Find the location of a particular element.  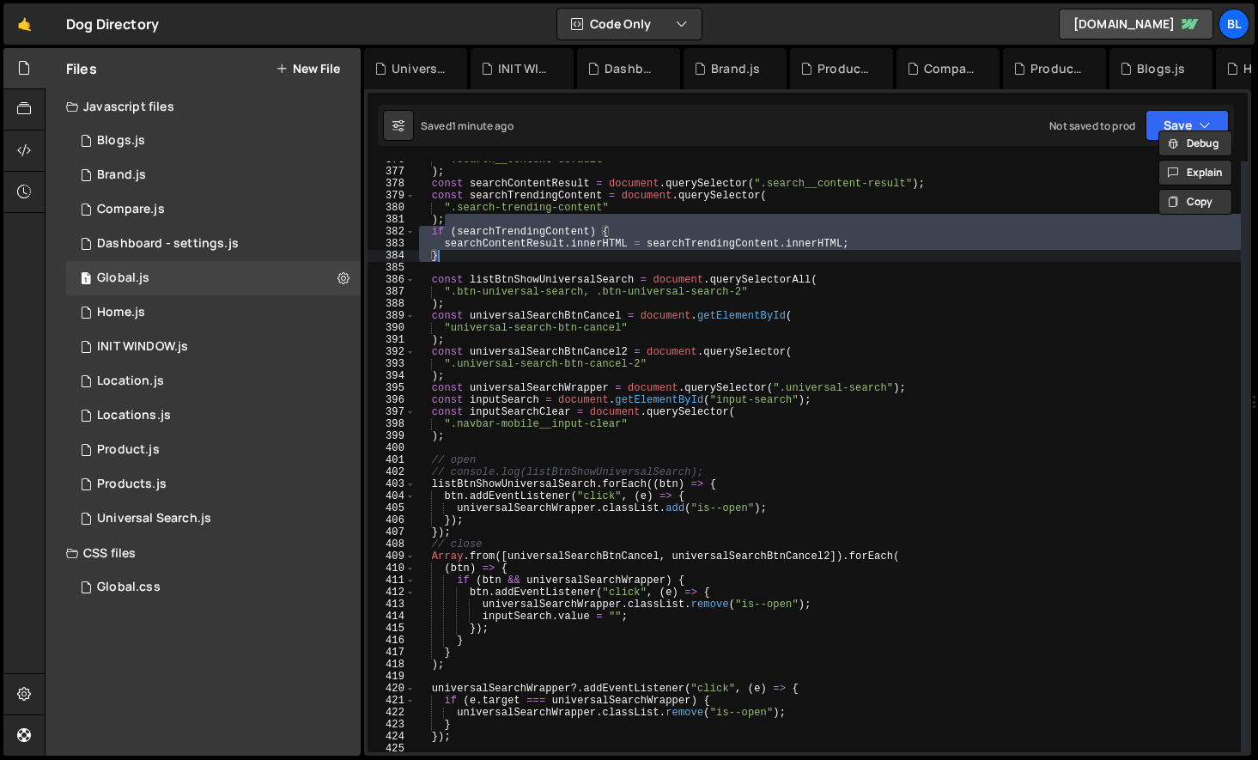

div: 377 is located at coordinates (392, 172).